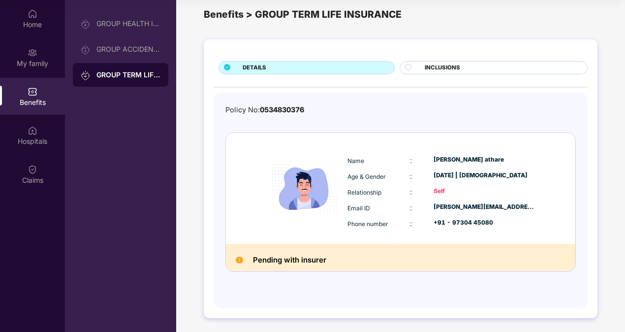  Describe the element at coordinates (265, 110) in the screenshot. I see `div: Policy No:` at that location.